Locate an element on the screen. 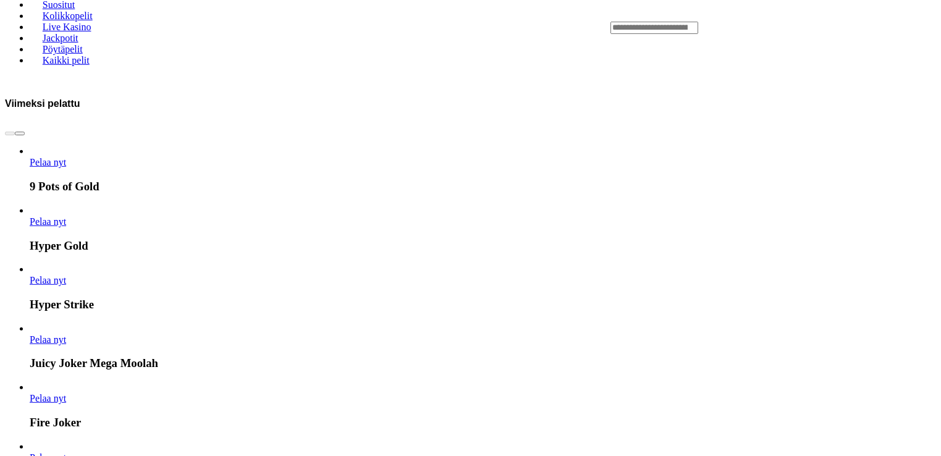 The image size is (941, 456). a: Hyper Gold is located at coordinates (48, 221).